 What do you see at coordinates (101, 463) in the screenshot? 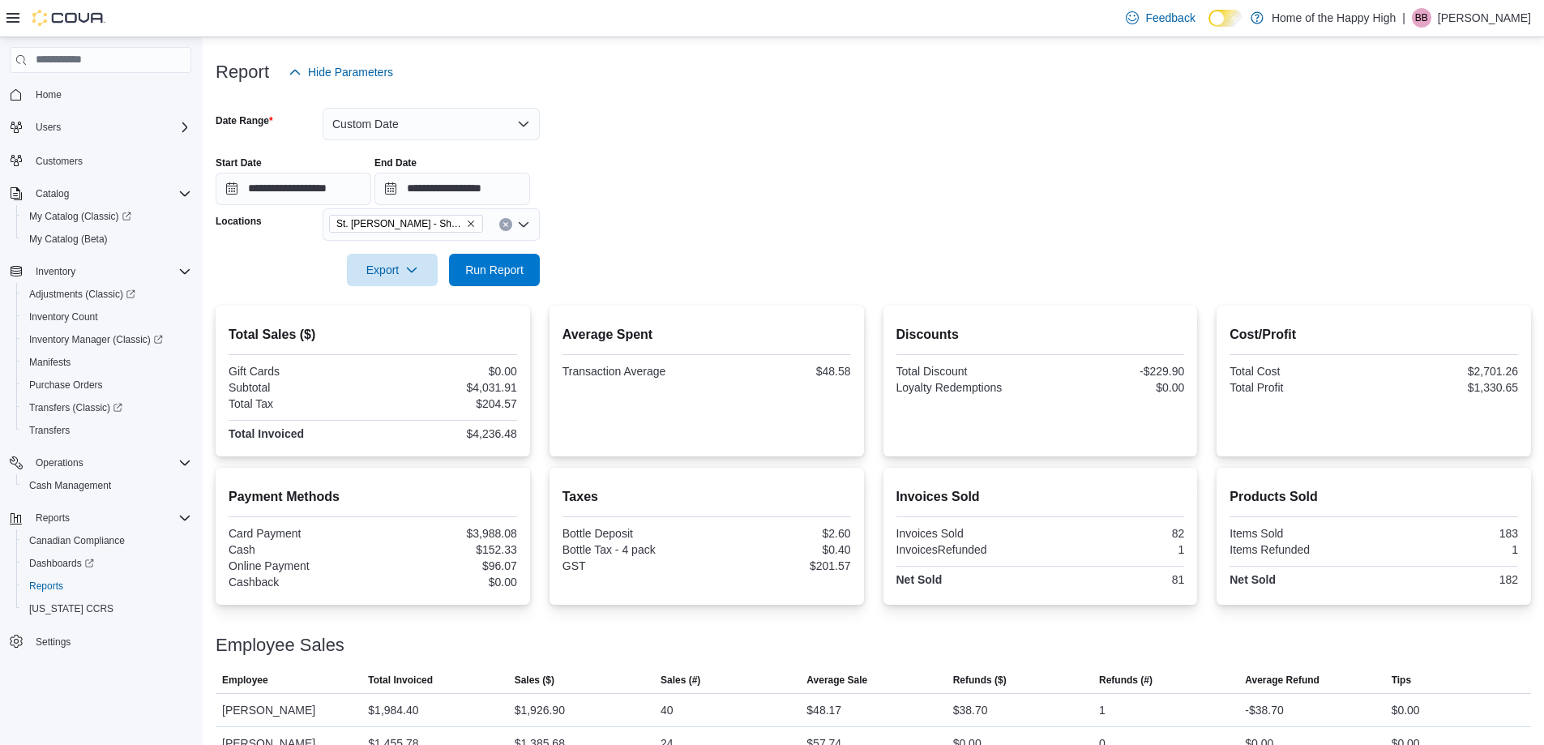
I see `button: Operations` at bounding box center [101, 463].